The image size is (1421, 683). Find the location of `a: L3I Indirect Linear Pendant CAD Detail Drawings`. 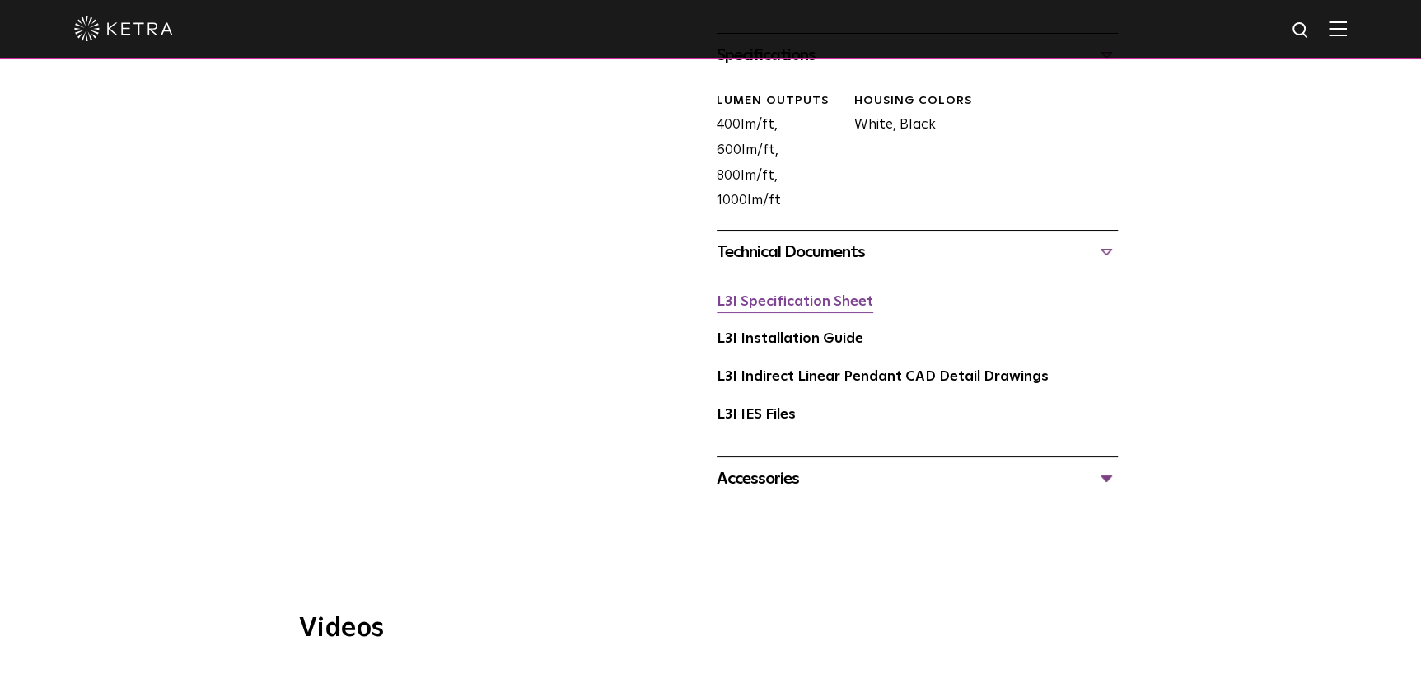

a: L3I Indirect Linear Pendant CAD Detail Drawings is located at coordinates (882, 377).